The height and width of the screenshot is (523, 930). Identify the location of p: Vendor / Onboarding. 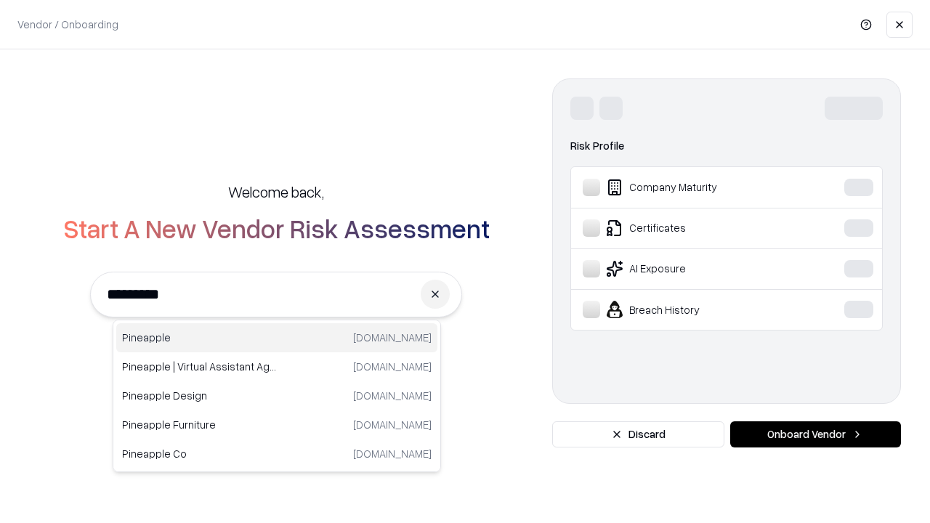
(68, 24).